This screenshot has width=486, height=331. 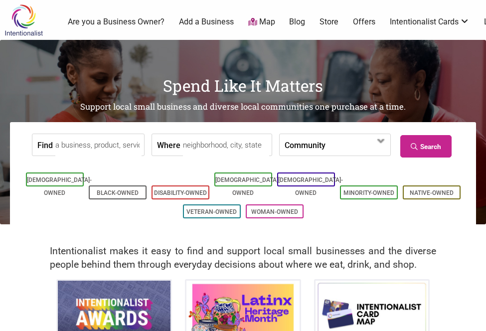 I want to click on input: neighborhood, city, state, so click(x=226, y=145).